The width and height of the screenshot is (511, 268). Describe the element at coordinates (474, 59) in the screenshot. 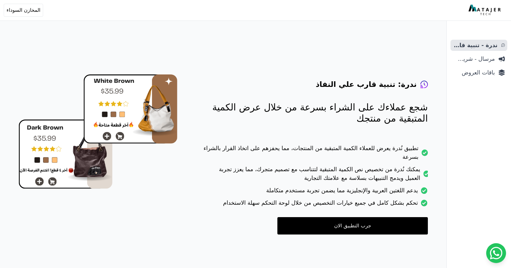

I see `span: مرسال - شريط دعاية` at that location.